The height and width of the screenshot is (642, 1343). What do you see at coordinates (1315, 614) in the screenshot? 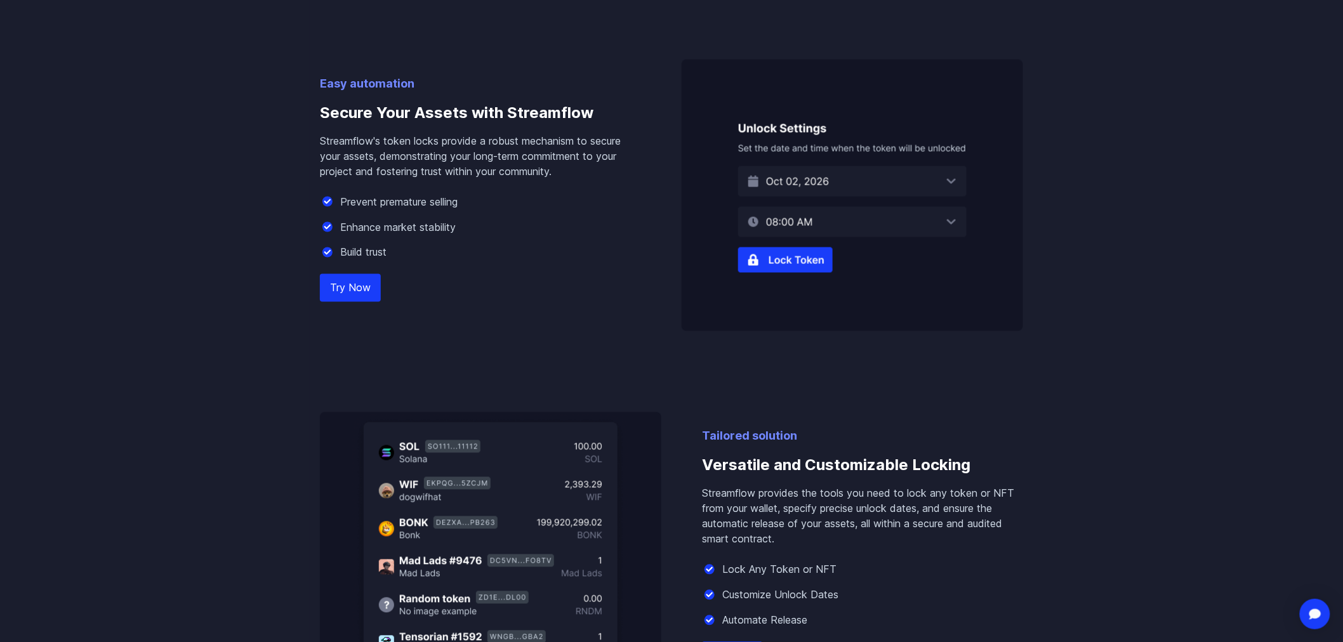
I see `div: Open Intercom Messenger` at bounding box center [1315, 614].